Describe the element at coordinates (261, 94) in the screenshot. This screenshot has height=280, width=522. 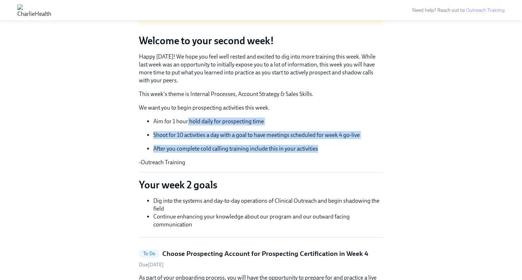
I see `p: This week's theme is Internal Processes, Account Strategy & Sales Skills.` at that location.